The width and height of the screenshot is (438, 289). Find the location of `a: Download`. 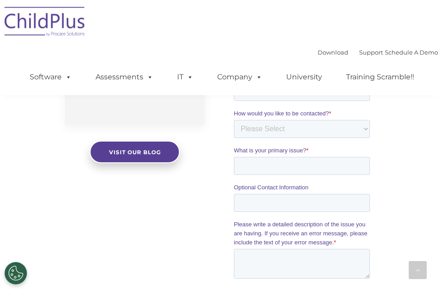

a: Download is located at coordinates (333, 52).